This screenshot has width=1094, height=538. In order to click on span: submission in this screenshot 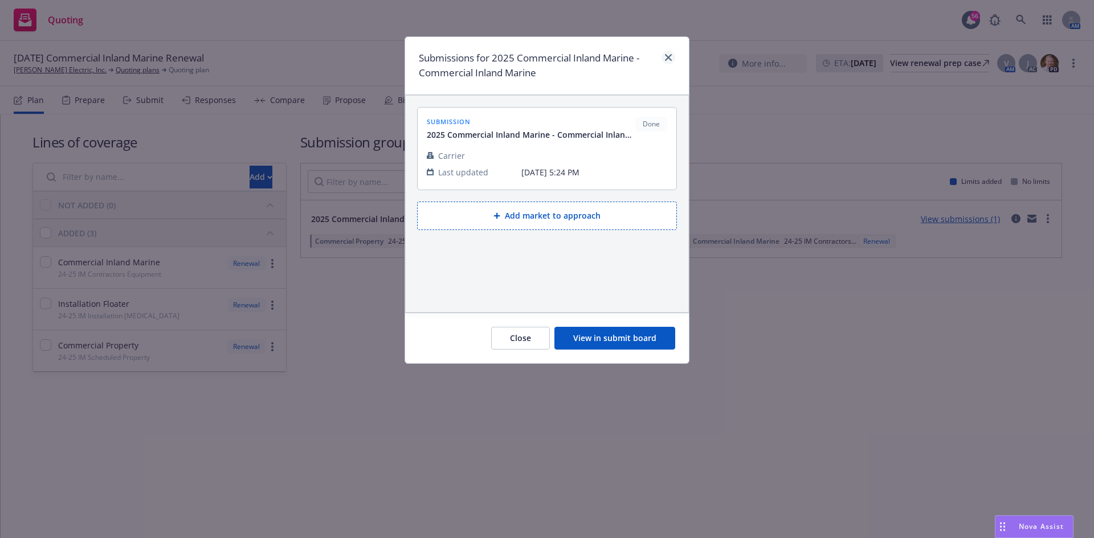, I will do `click(531, 121)`.